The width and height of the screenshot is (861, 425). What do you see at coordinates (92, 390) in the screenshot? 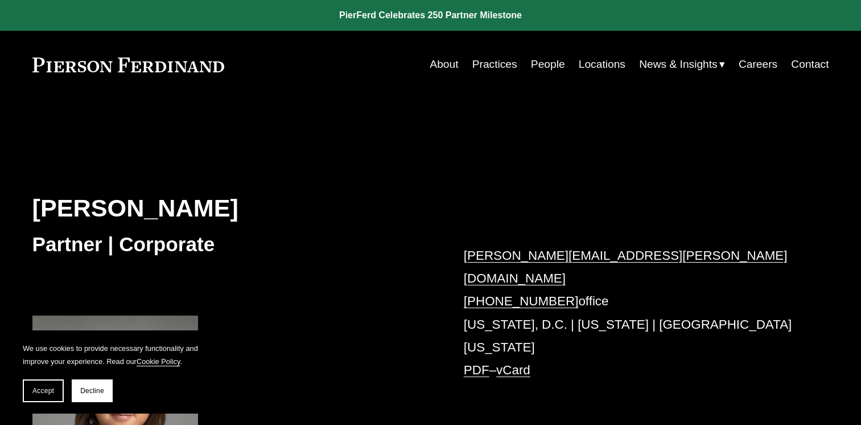
I see `button: Decline` at bounding box center [92, 390].